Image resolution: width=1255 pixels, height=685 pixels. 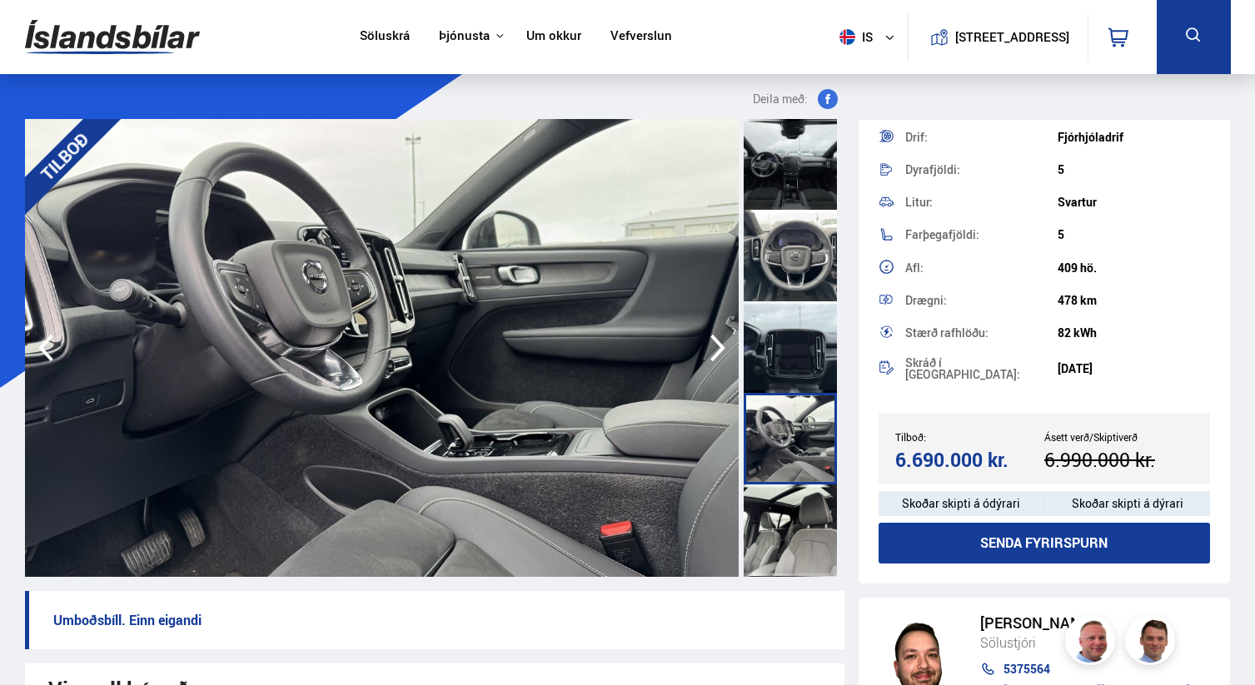 I want to click on a: 5375564, so click(x=1085, y=670).